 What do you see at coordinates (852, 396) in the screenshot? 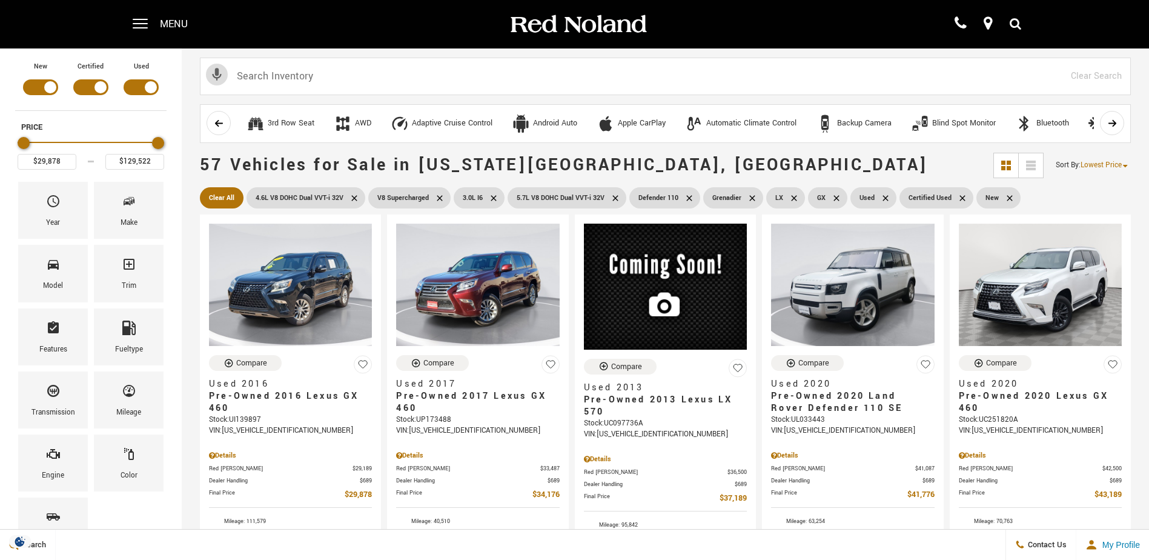
I see `a: Used 2020Pre-Owned 2020 Land Rover Defender 110 SE` at bounding box center [852, 396].